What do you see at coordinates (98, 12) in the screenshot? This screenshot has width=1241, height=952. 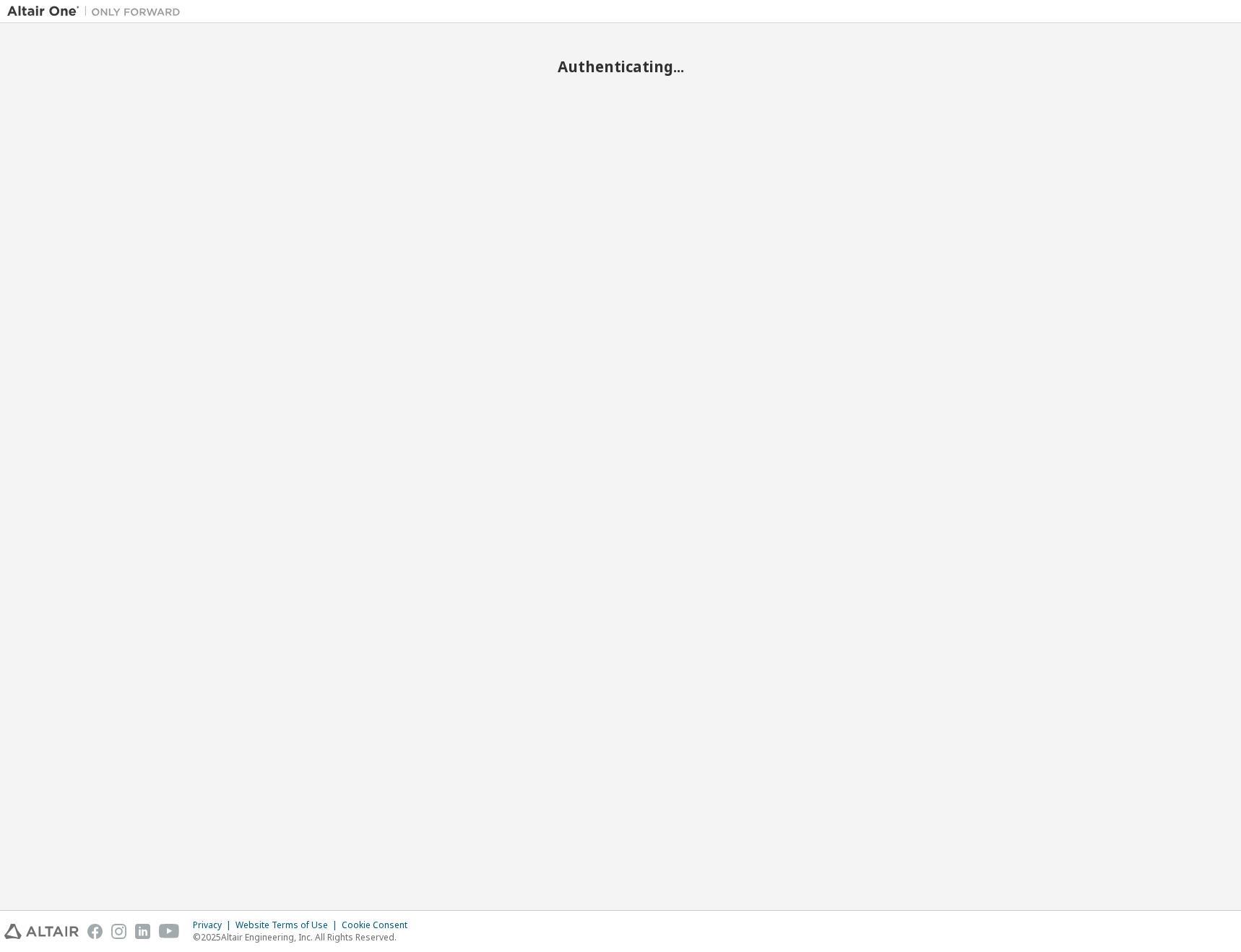 I see `img: Altair One` at bounding box center [98, 12].